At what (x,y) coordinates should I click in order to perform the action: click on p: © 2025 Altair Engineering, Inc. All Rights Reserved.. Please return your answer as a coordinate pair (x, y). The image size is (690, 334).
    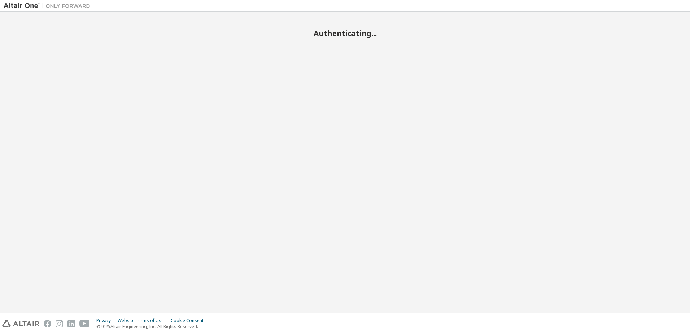
    Looking at the image, I should click on (152, 326).